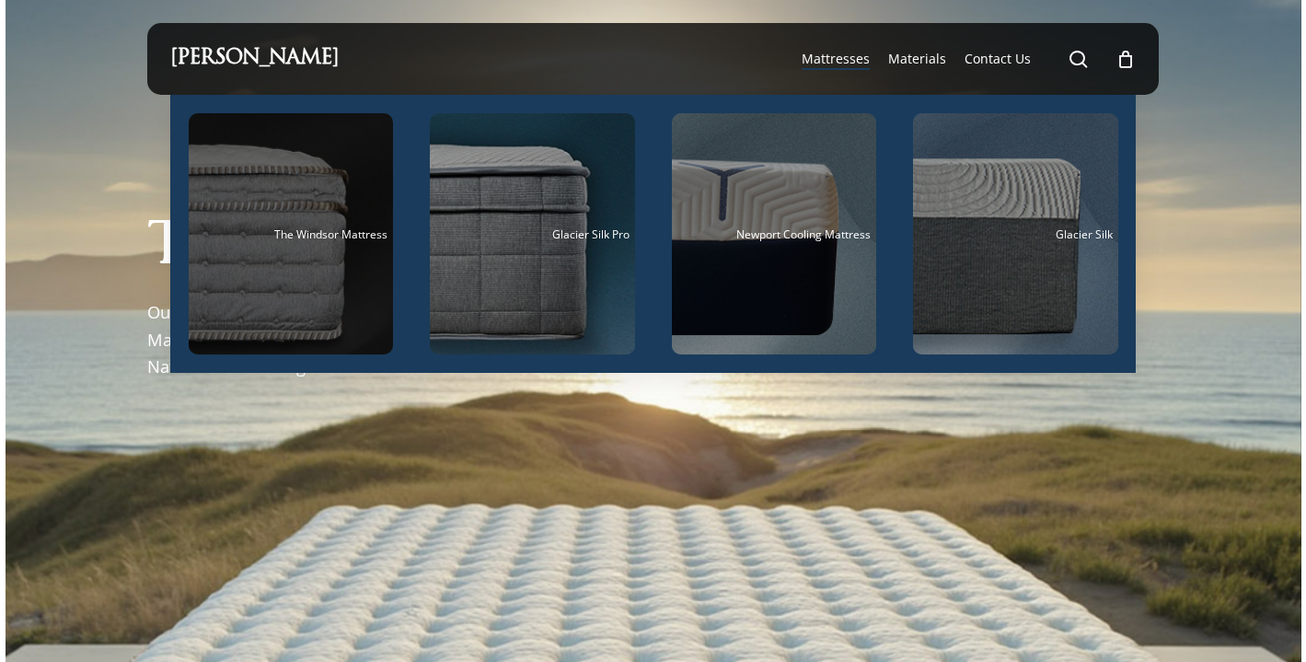  What do you see at coordinates (774, 234) in the screenshot?
I see `a: Newport Cooling Mattress` at bounding box center [774, 234].